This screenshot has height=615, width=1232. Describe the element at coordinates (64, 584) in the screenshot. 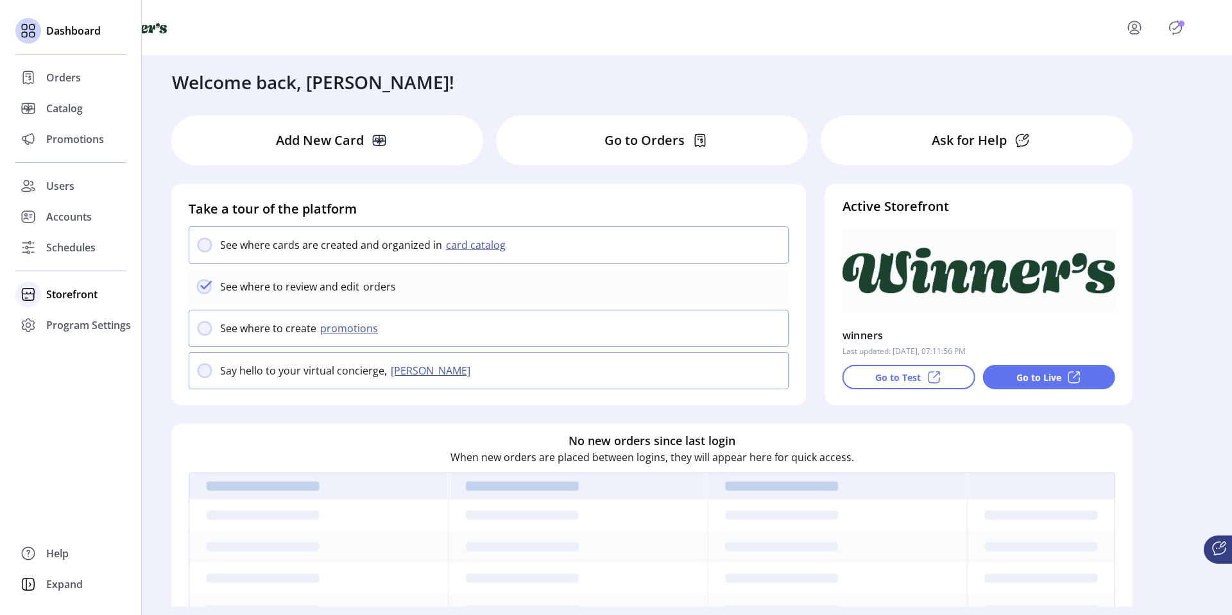

I see `span: Expand` at that location.